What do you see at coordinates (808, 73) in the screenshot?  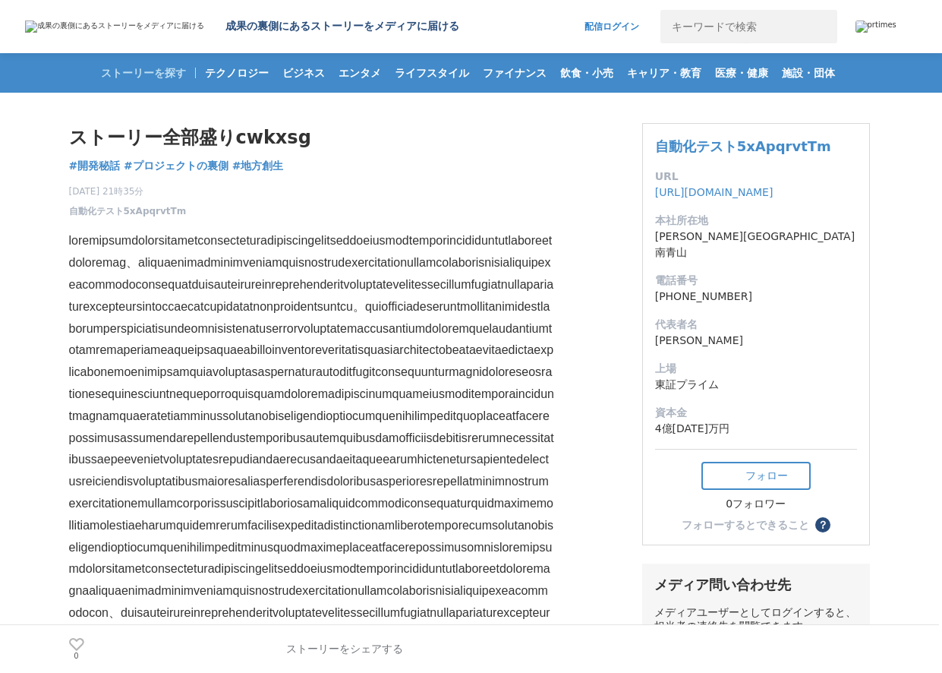 I see `span: 施設・団体` at bounding box center [808, 73].